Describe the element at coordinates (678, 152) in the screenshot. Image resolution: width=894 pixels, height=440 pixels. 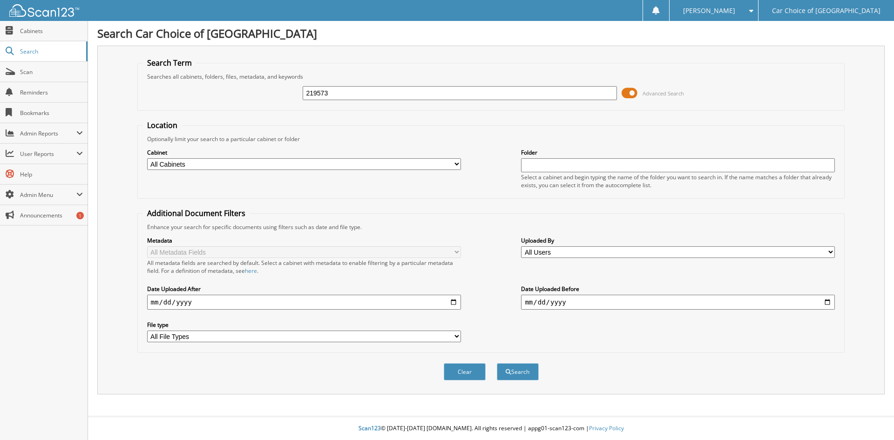
I see `label: Folder` at that location.